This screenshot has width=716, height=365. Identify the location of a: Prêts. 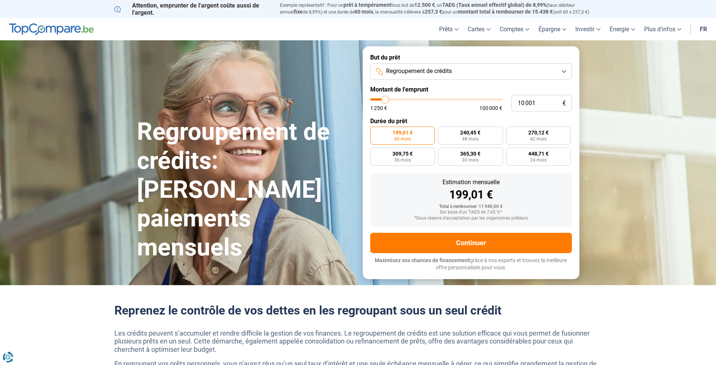
(449, 29).